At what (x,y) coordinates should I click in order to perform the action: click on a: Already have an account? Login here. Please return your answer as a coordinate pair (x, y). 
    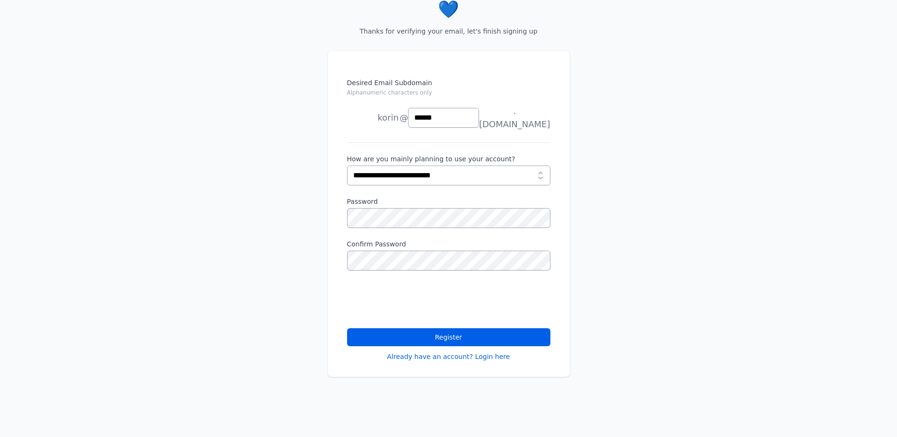
    Looking at the image, I should click on (449, 357).